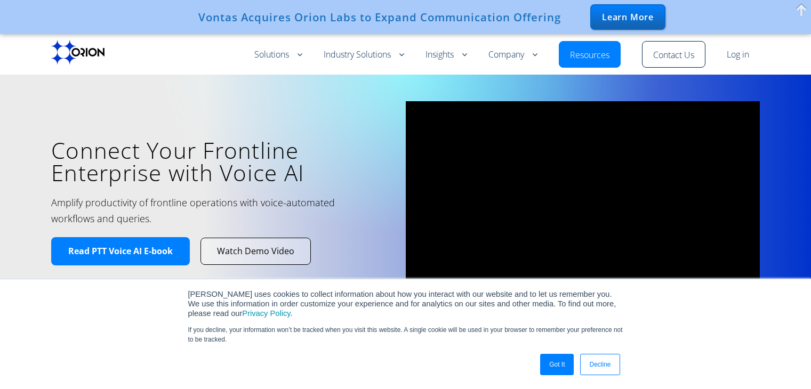 The height and width of the screenshot is (389, 811). I want to click on span: Watch Demo Video, so click(255, 251).